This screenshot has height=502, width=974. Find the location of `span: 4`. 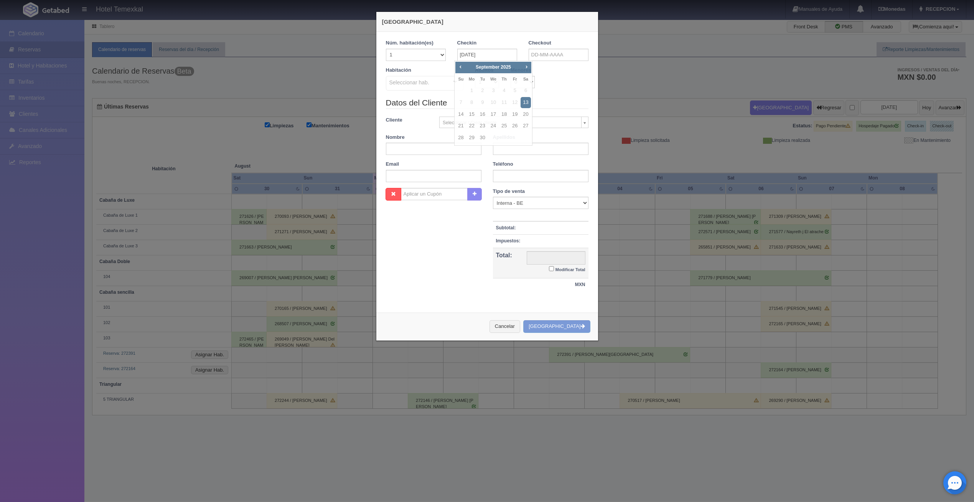

span: 4 is located at coordinates (504, 91).